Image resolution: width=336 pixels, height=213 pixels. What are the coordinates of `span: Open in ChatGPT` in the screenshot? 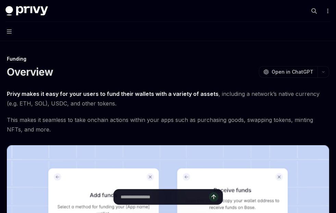 It's located at (292, 72).